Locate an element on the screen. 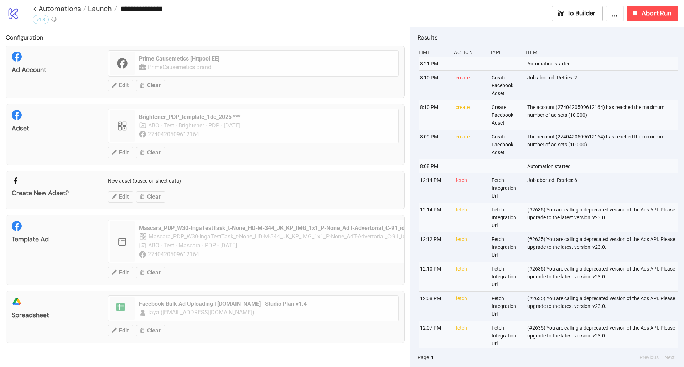  h2: Configuration is located at coordinates (205, 37).